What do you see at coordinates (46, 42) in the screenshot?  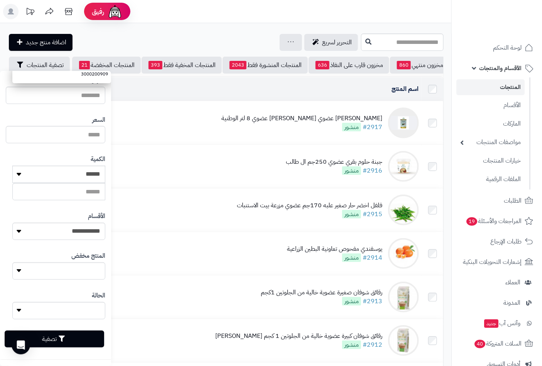 I see `span: اضافة منتج جديد` at bounding box center [46, 42].